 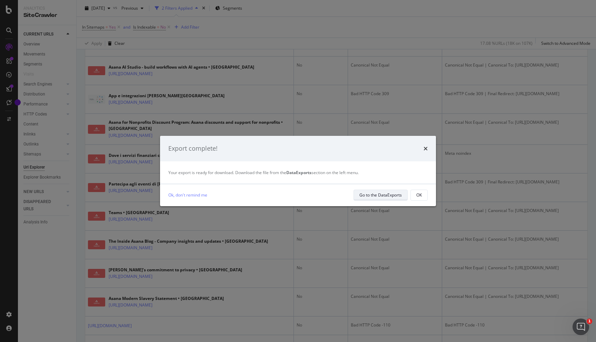 What do you see at coordinates (589, 321) in the screenshot?
I see `span: 1` at bounding box center [589, 321].